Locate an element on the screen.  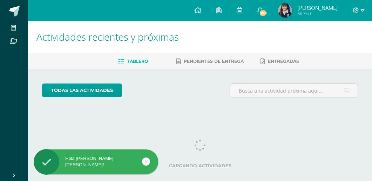
a: todas las Actividades is located at coordinates (82, 90).